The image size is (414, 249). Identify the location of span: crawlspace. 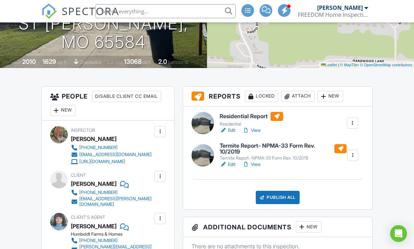
(91, 62).